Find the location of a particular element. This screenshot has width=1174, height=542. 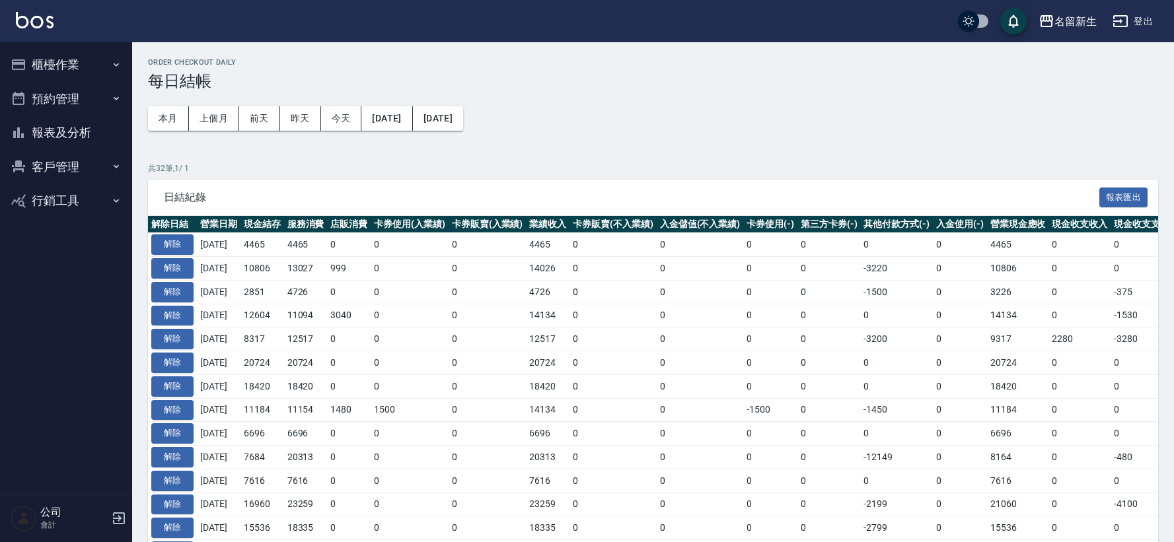

button: 客戶管理 is located at coordinates (66, 167).